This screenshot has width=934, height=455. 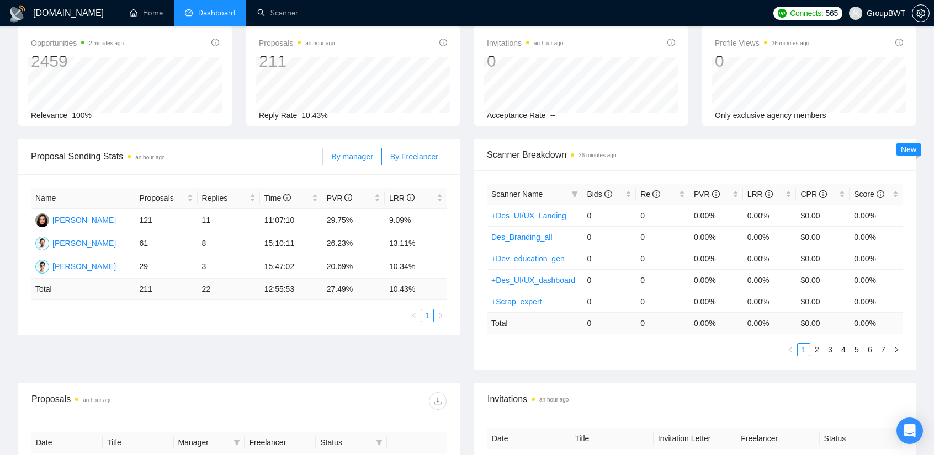 I want to click on td: 26.23%, so click(x=353, y=244).